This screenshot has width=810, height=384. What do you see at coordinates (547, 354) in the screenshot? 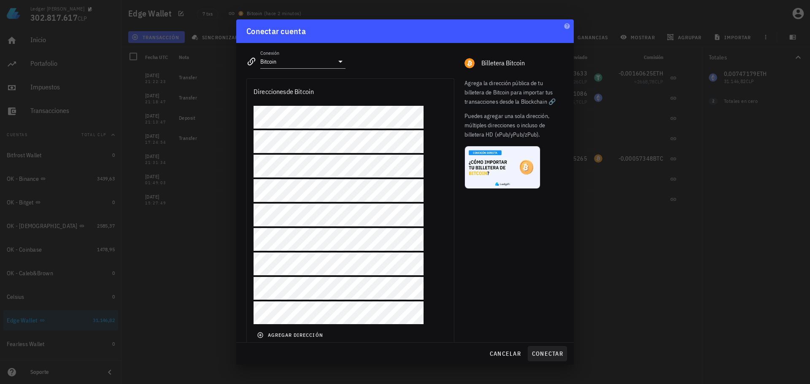
I see `span: conectar` at bounding box center [547, 354].